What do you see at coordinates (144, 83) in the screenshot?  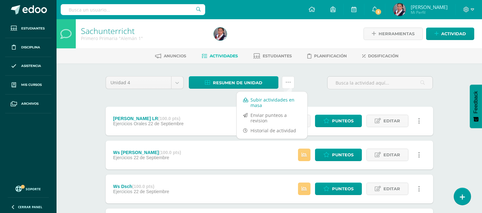 I see `a: Unidad 4` at bounding box center [144, 83].